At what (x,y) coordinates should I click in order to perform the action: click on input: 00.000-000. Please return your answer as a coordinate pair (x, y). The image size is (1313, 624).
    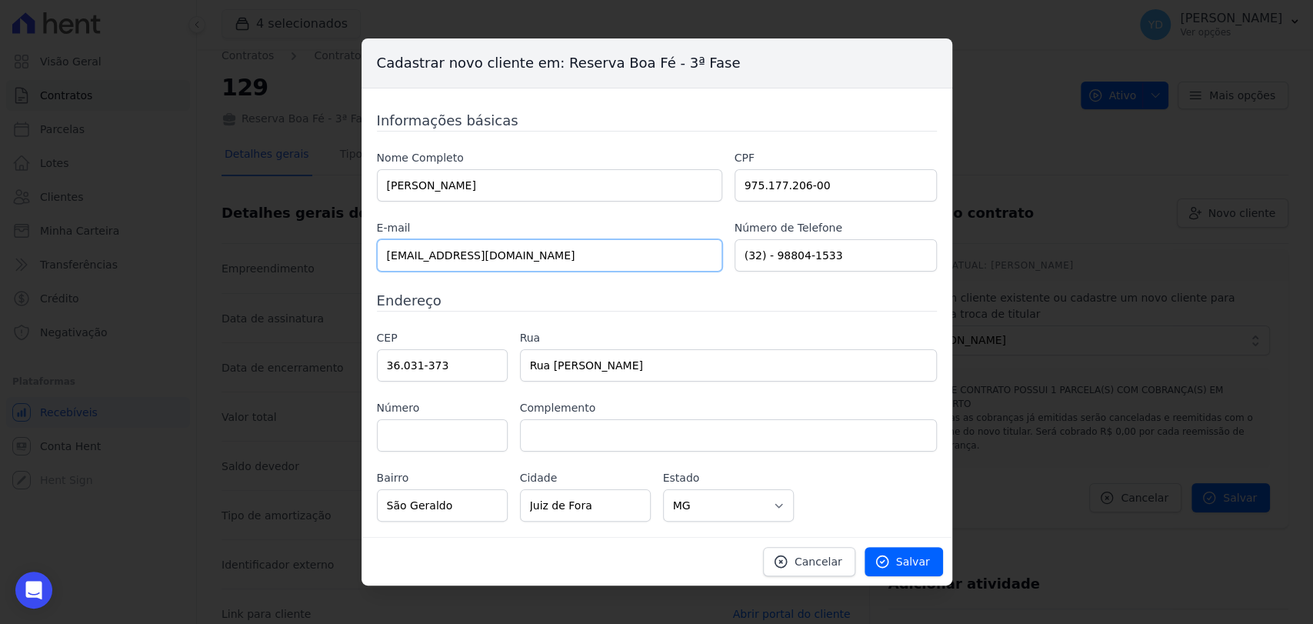
    Looking at the image, I should click on (442, 365).